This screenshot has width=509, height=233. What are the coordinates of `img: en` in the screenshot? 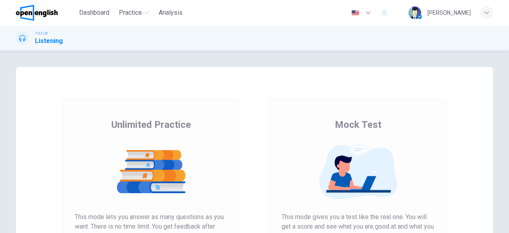 It's located at (355, 13).